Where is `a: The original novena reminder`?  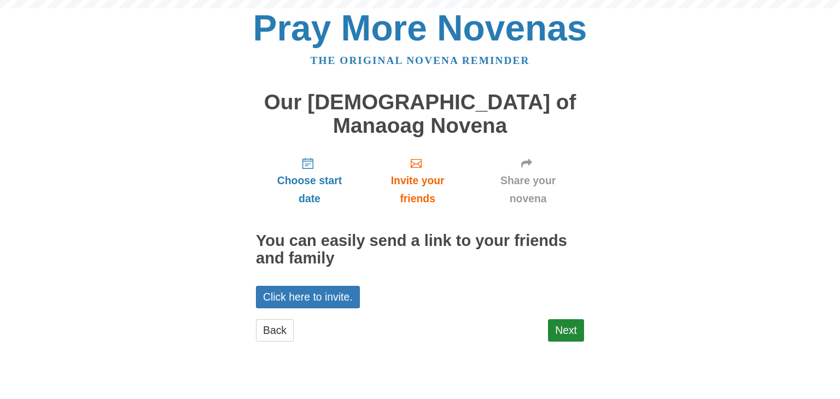
a: The original novena reminder is located at coordinates (420, 60).